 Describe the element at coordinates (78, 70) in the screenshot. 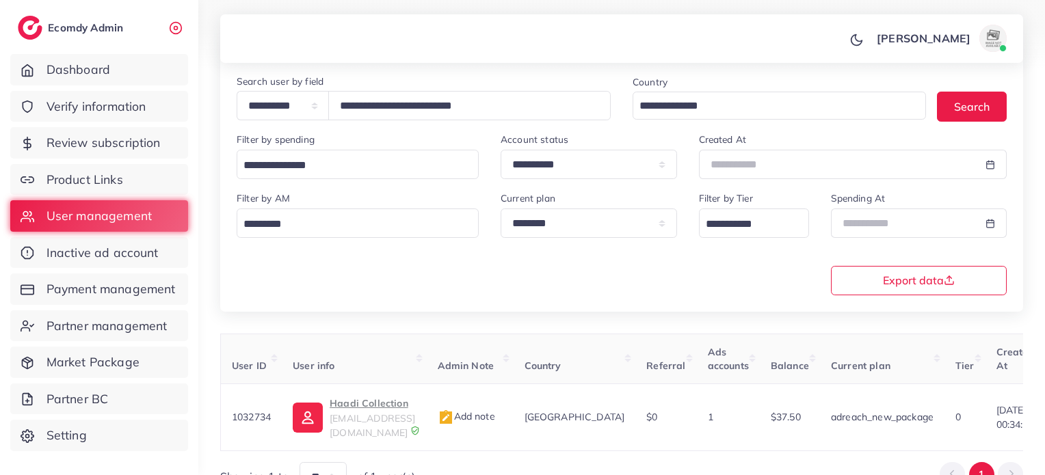

I see `span: Dashboard` at that location.